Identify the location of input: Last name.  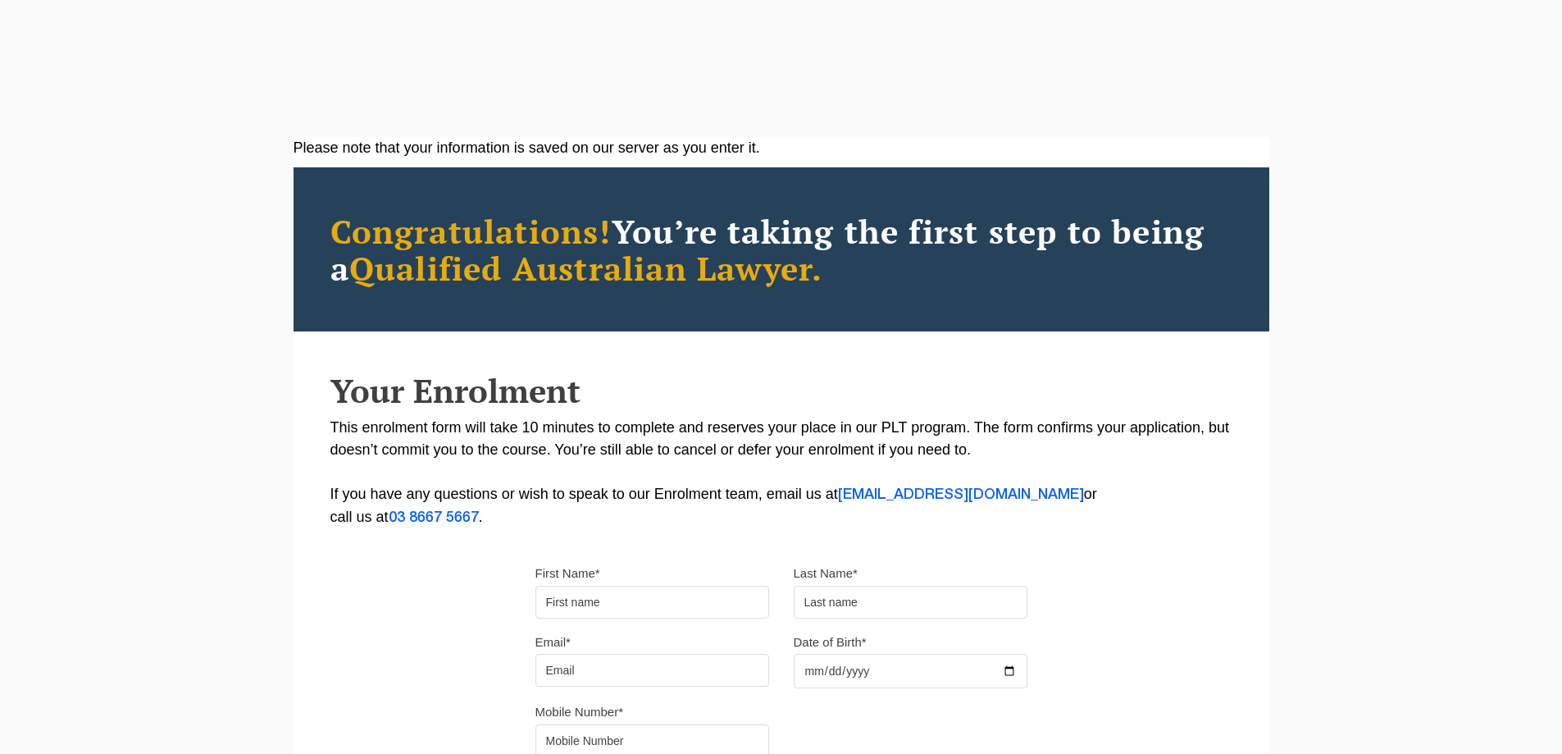
(910, 602).